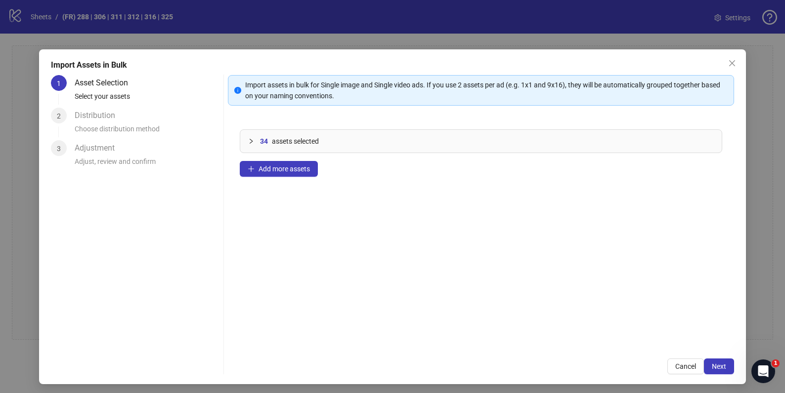 The height and width of the screenshot is (393, 785). I want to click on div: Select your assets, so click(147, 99).